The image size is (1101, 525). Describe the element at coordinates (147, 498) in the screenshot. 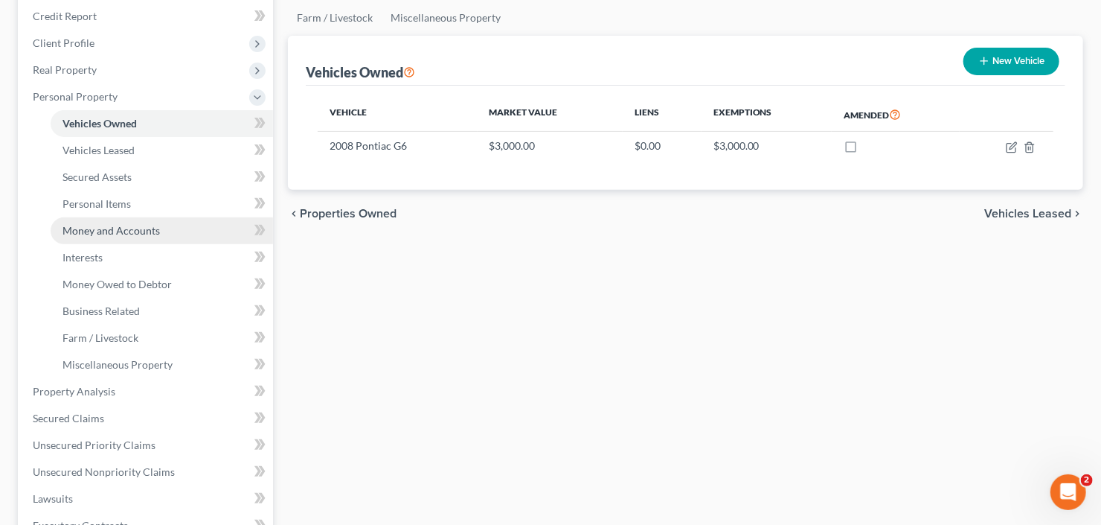

I see `a: Lawsuits` at that location.